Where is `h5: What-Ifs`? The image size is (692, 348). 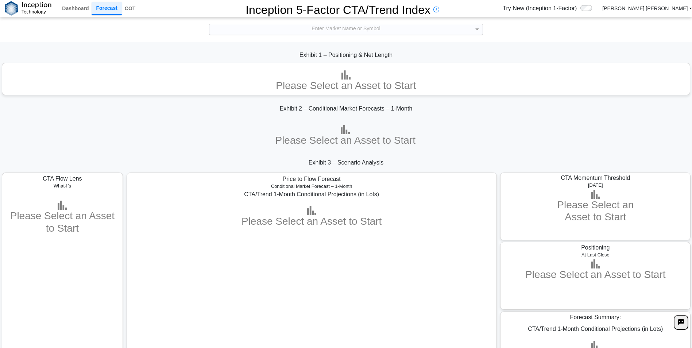 h5: What-Ifs is located at coordinates (62, 186).